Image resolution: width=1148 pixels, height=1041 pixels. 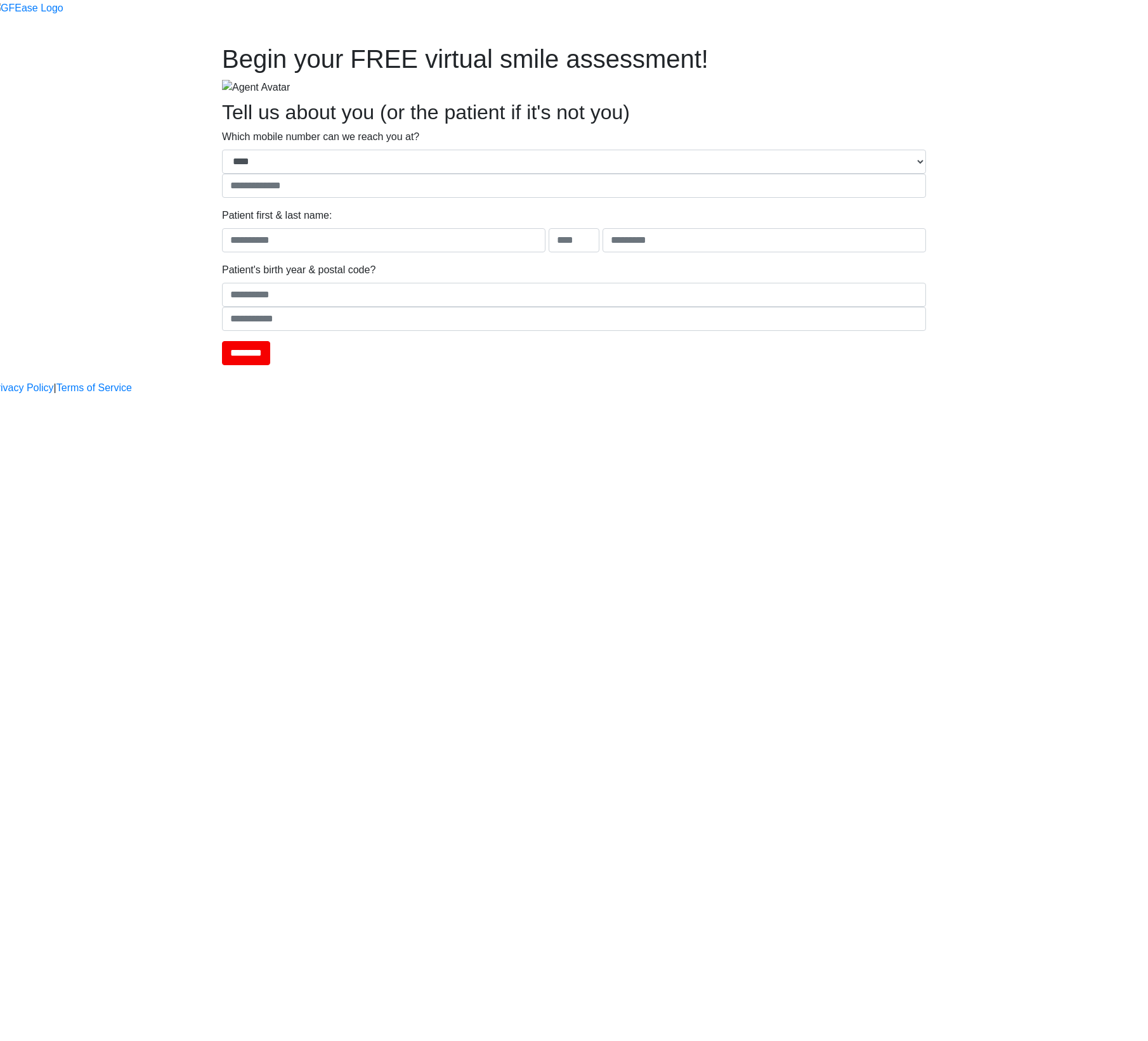 I want to click on img: Agent Avatar, so click(x=256, y=87).